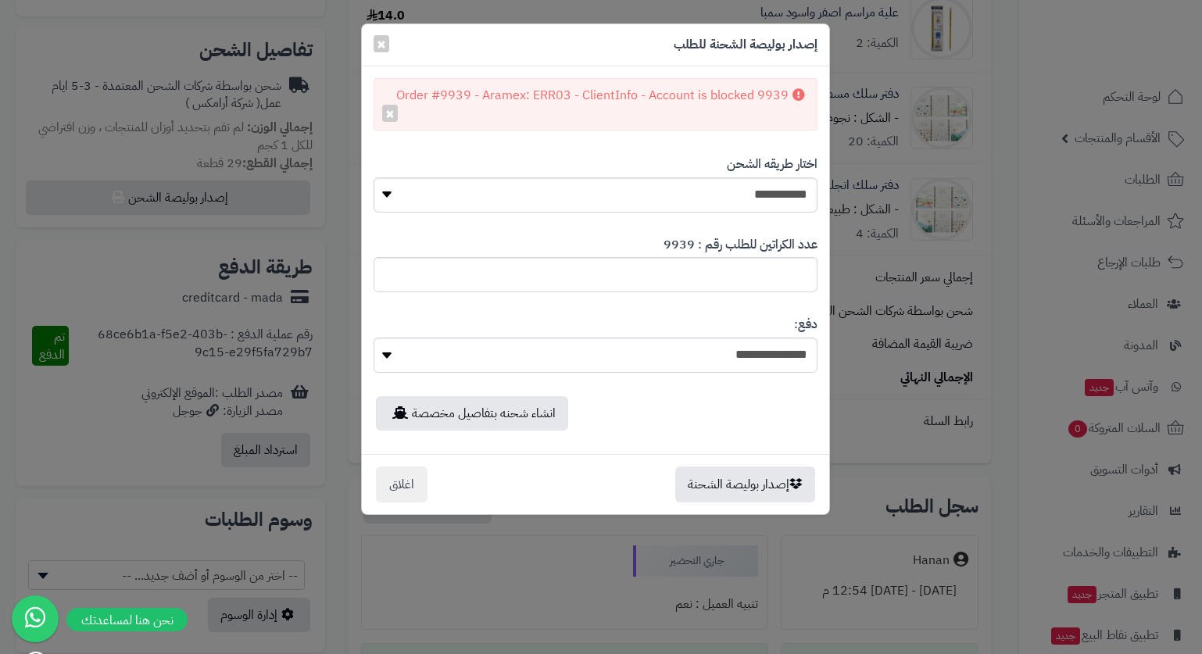 This screenshot has width=1202, height=654. Describe the element at coordinates (472, 414) in the screenshot. I see `a: انشاء شحنه بتفاصيل مخصصة` at that location.